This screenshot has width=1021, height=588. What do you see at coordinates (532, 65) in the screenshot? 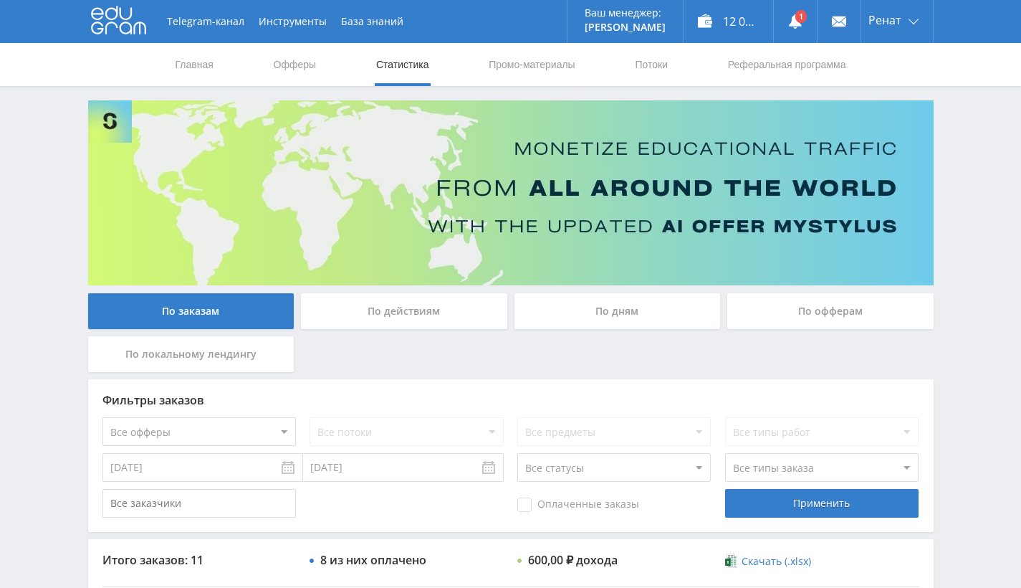
I see `a: Промо-материалы` at bounding box center [532, 65].